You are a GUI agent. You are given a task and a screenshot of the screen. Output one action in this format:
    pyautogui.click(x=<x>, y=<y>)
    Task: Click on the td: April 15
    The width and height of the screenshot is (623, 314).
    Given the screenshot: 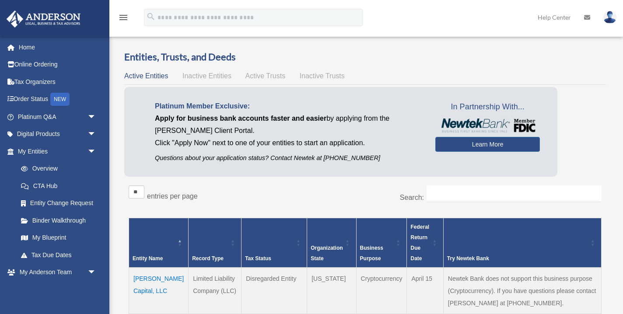 What is the action you would take?
    pyautogui.click(x=425, y=291)
    